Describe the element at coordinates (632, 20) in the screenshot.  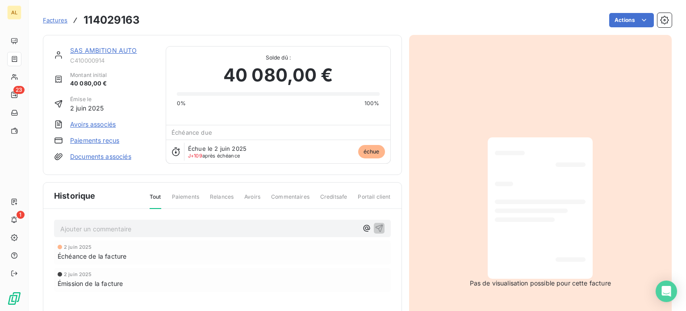
I see `button: Actions` at that location.